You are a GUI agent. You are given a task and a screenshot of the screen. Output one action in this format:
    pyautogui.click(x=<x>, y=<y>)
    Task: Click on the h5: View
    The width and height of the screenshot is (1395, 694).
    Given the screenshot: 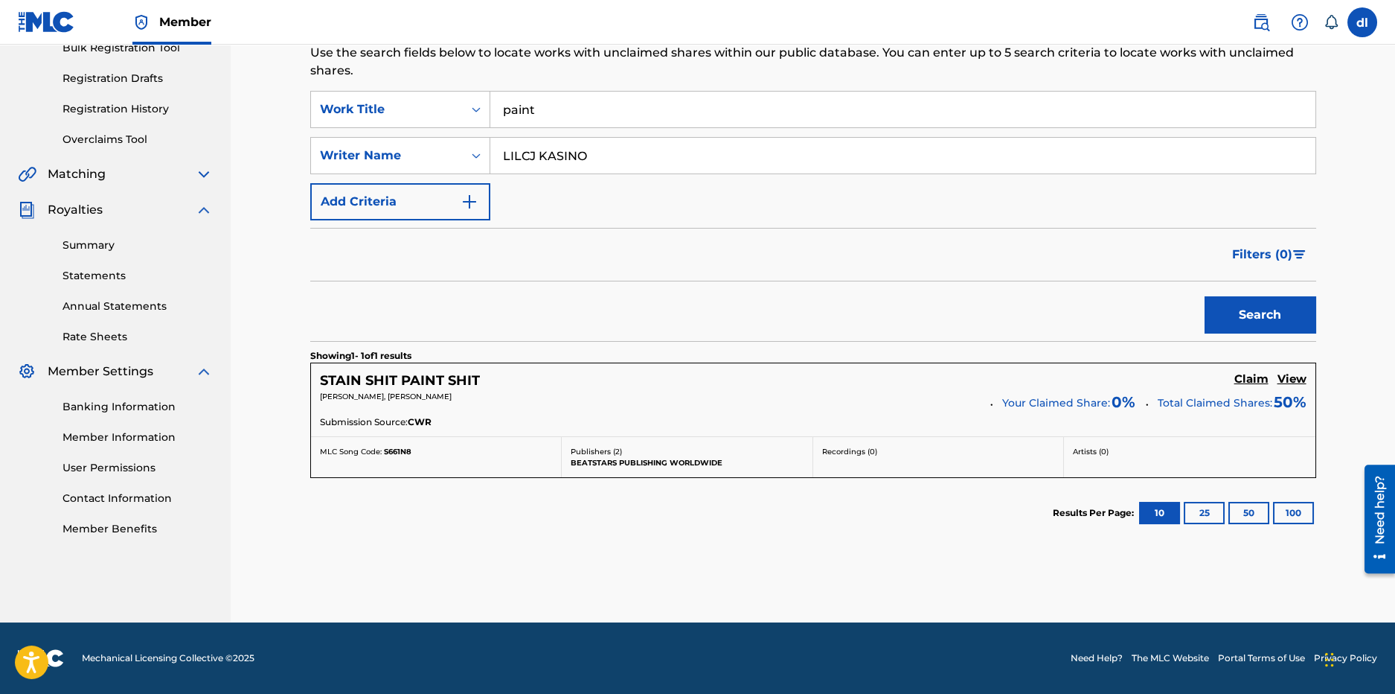 What is the action you would take?
    pyautogui.click(x=1292, y=379)
    